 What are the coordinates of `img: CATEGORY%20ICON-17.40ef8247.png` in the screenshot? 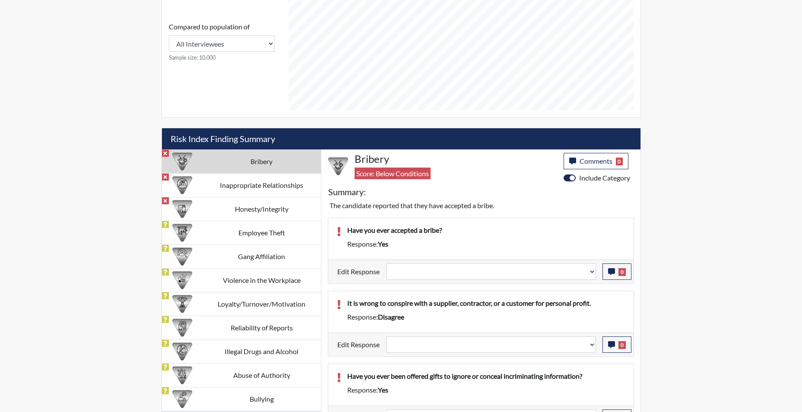 It's located at (182, 304).